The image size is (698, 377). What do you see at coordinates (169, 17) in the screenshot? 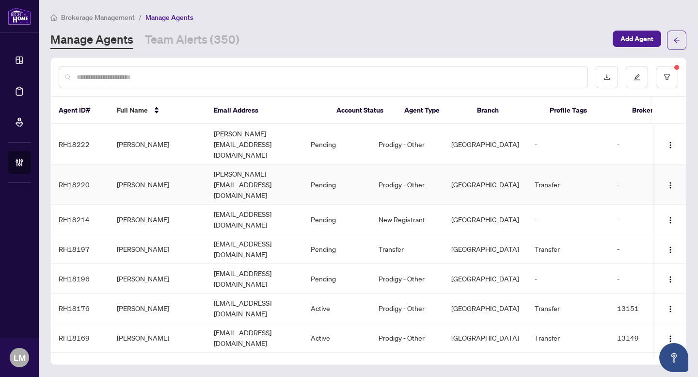
I see `span: Manage Agents` at bounding box center [169, 17].